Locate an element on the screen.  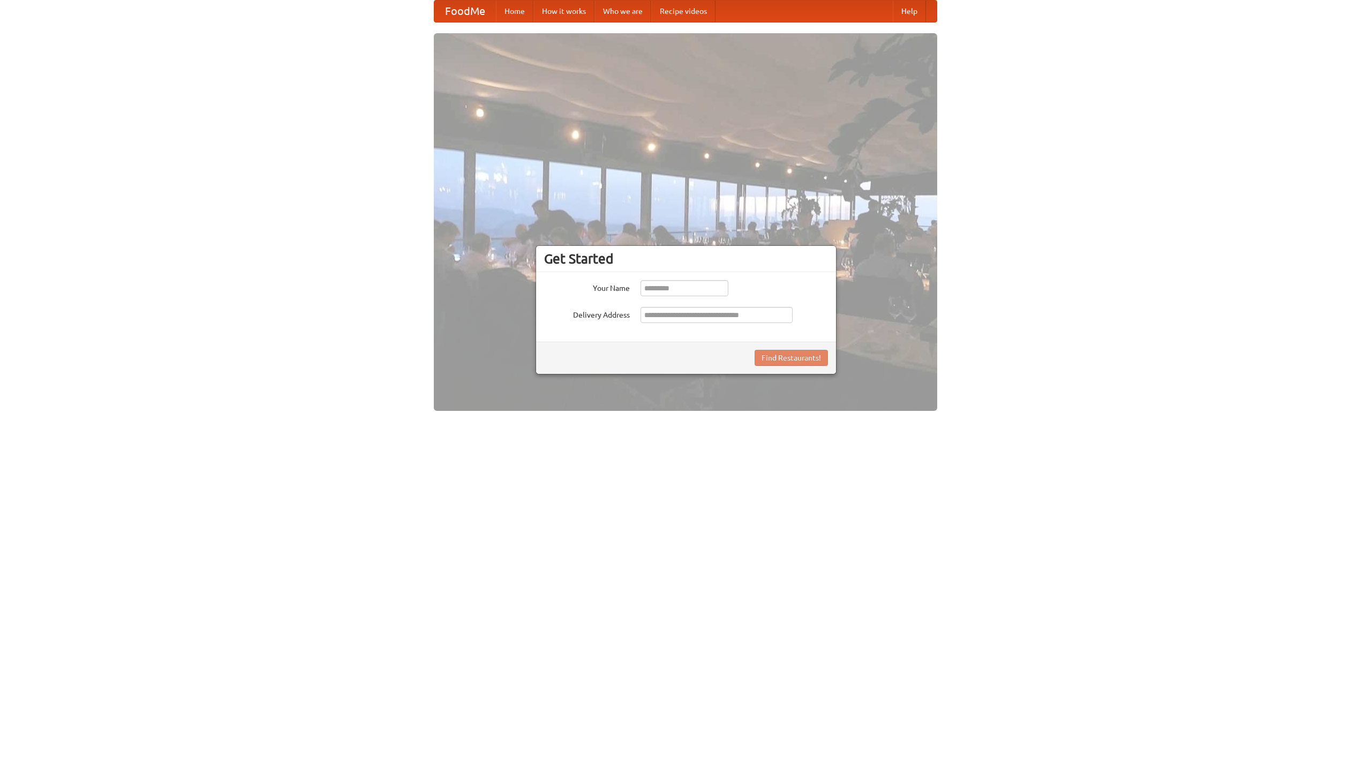
a: Home is located at coordinates (515, 11).